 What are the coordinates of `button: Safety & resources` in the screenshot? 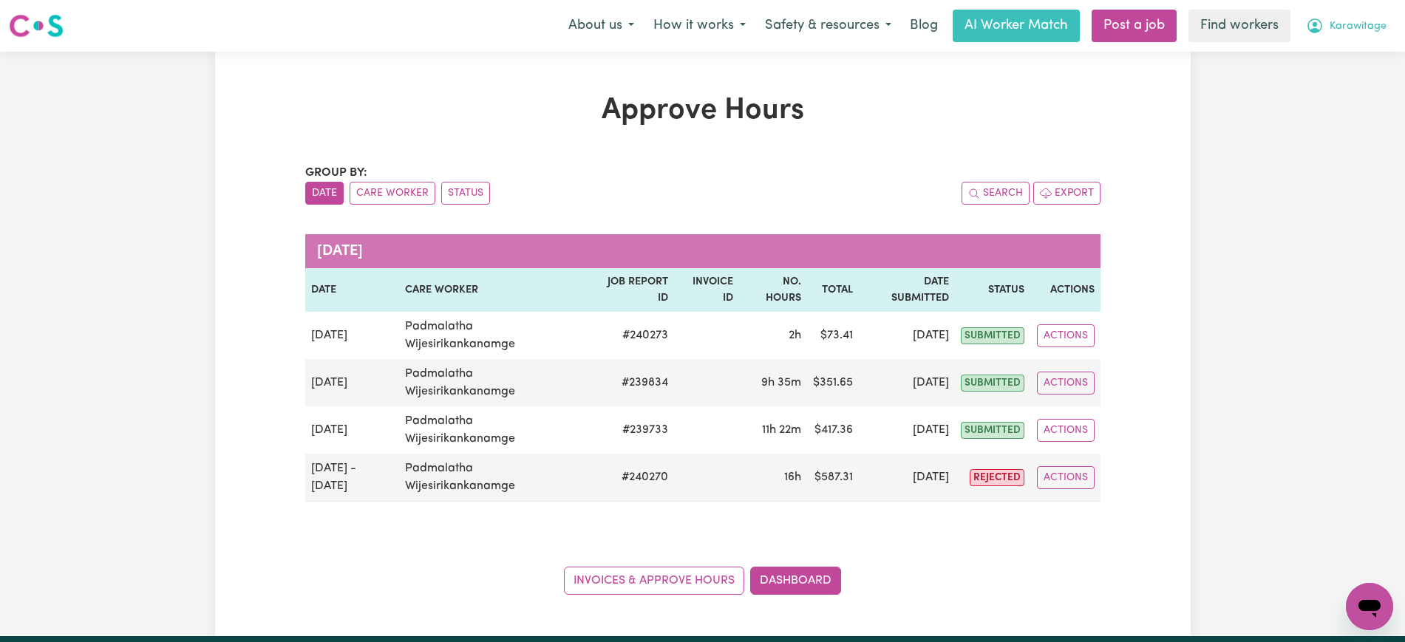 It's located at (828, 26).